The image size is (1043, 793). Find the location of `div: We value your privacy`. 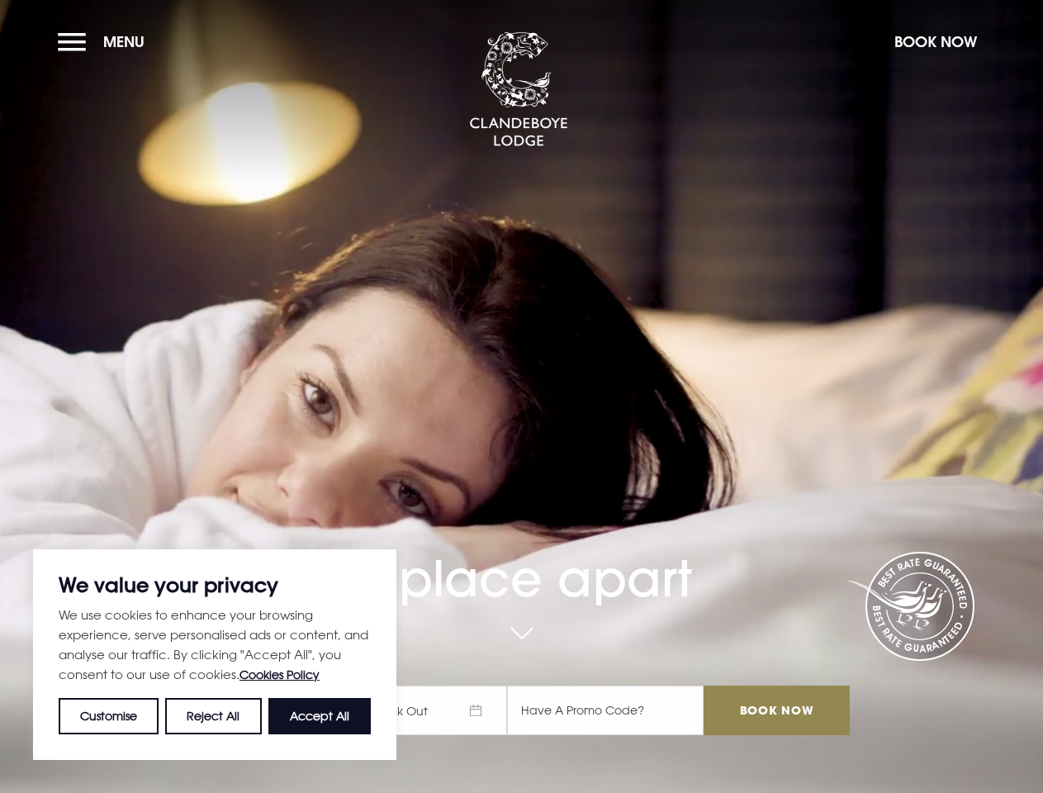

div: We value your privacy is located at coordinates (215, 654).